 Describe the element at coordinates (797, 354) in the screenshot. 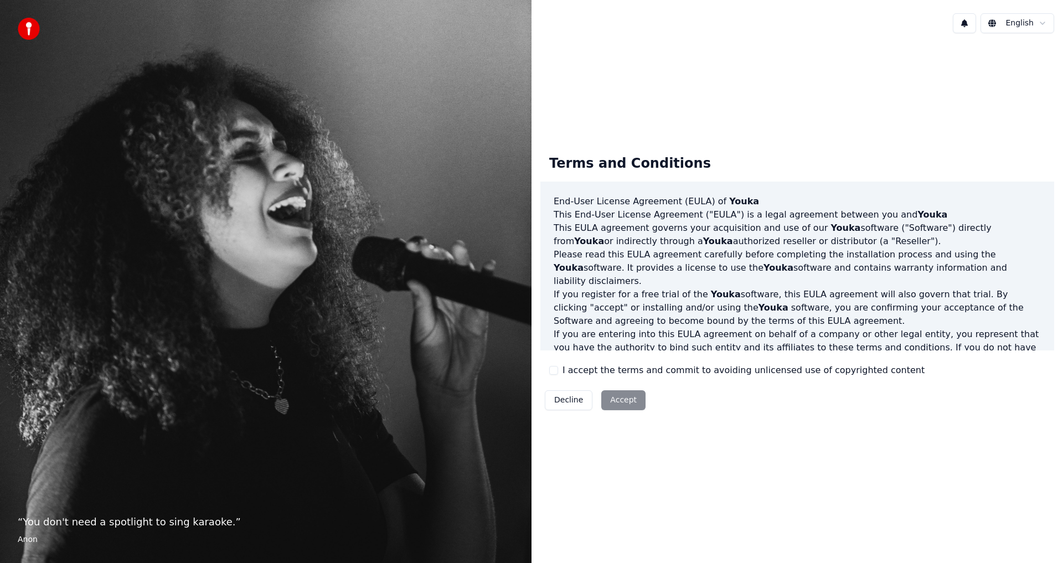

I see `p: If you are entering into this EULA agreement on behalf of a company or other legal entity, you re...` at that location.